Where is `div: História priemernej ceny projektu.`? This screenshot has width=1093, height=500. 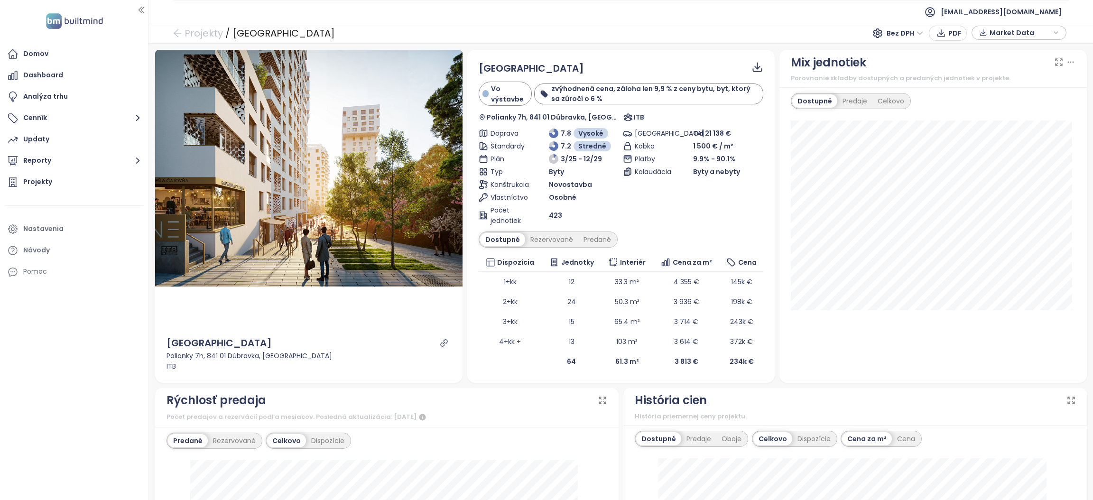
div: História priemernej ceny projektu. is located at coordinates (855, 417).